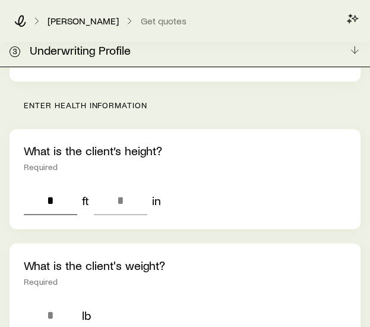 The image size is (370, 327). Describe the element at coordinates (192, 105) in the screenshot. I see `p: Enter health information` at that location.